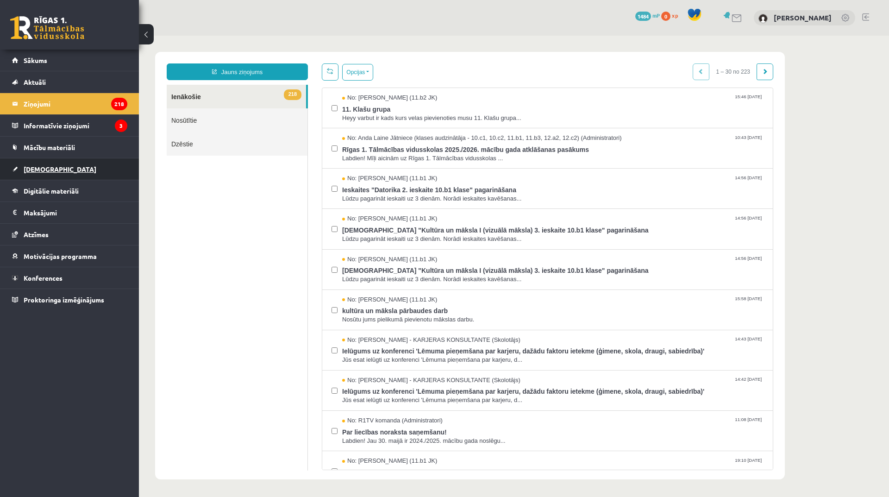 Image resolution: width=889 pixels, height=497 pixels. I want to click on a: Maksājumi, so click(69, 212).